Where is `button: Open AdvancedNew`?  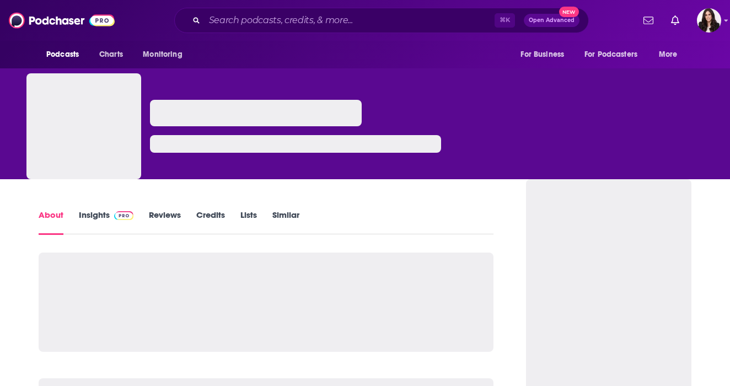
button: Open AdvancedNew is located at coordinates (551, 20).